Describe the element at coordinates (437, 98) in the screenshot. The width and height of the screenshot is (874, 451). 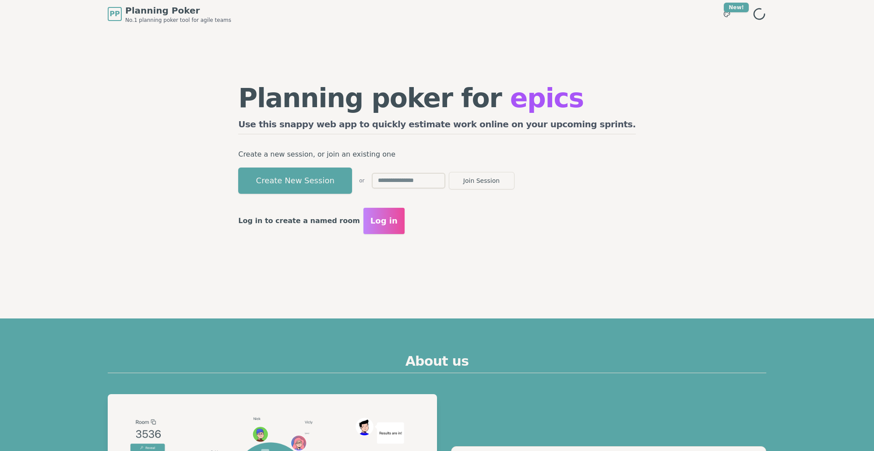
I see `h1: Planning poker for` at that location.